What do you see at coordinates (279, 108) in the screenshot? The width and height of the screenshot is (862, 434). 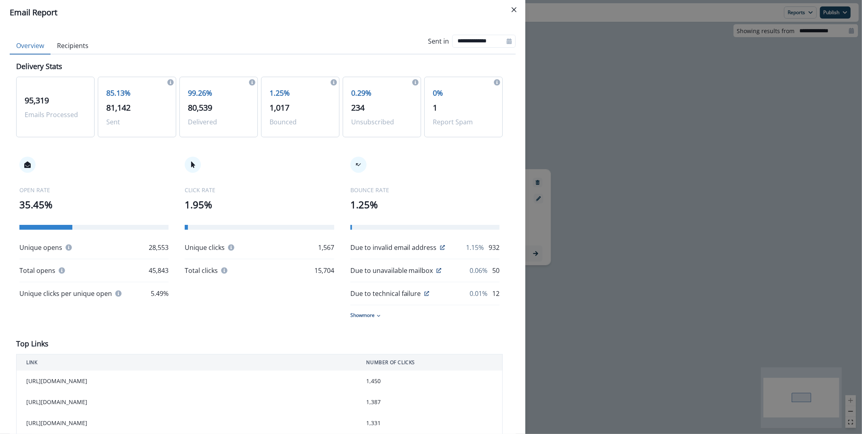 I see `span: 1,017` at bounding box center [279, 108].